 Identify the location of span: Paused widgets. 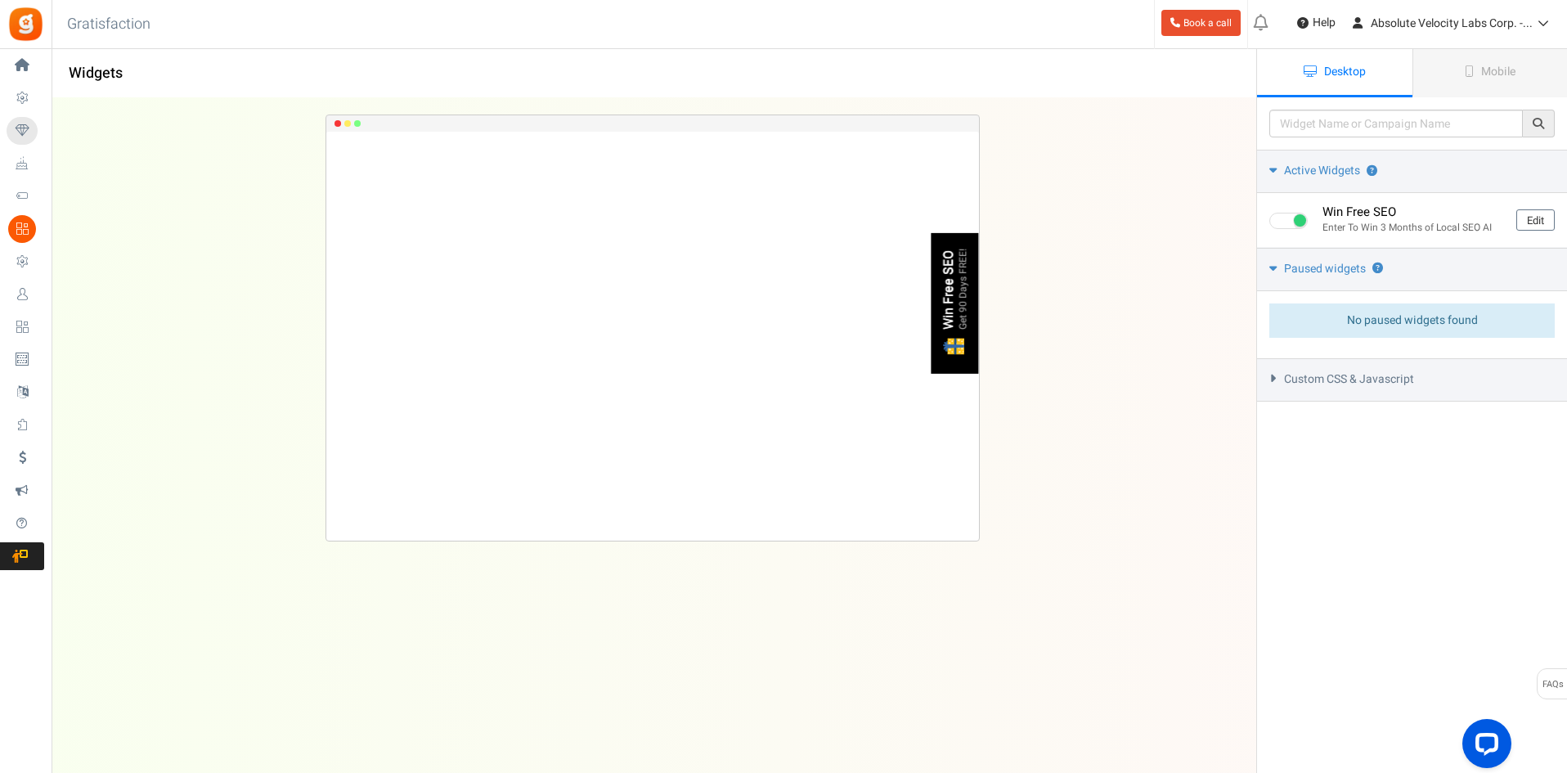
(1325, 269).